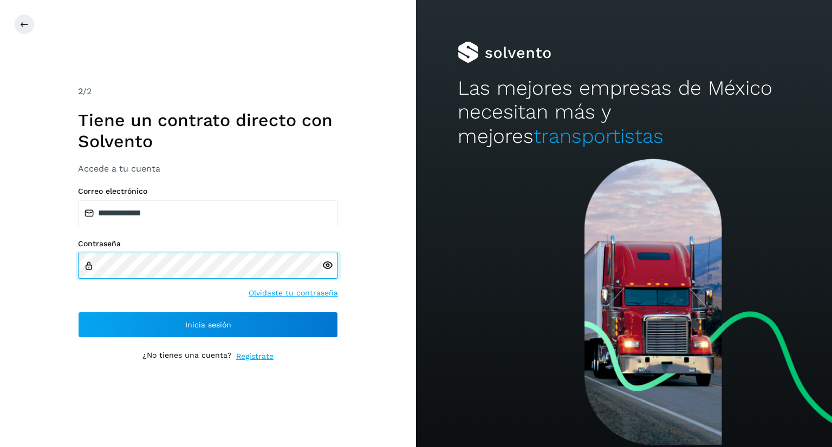  Describe the element at coordinates (208, 168) in the screenshot. I see `h3: Accede a tu cuenta` at that location.